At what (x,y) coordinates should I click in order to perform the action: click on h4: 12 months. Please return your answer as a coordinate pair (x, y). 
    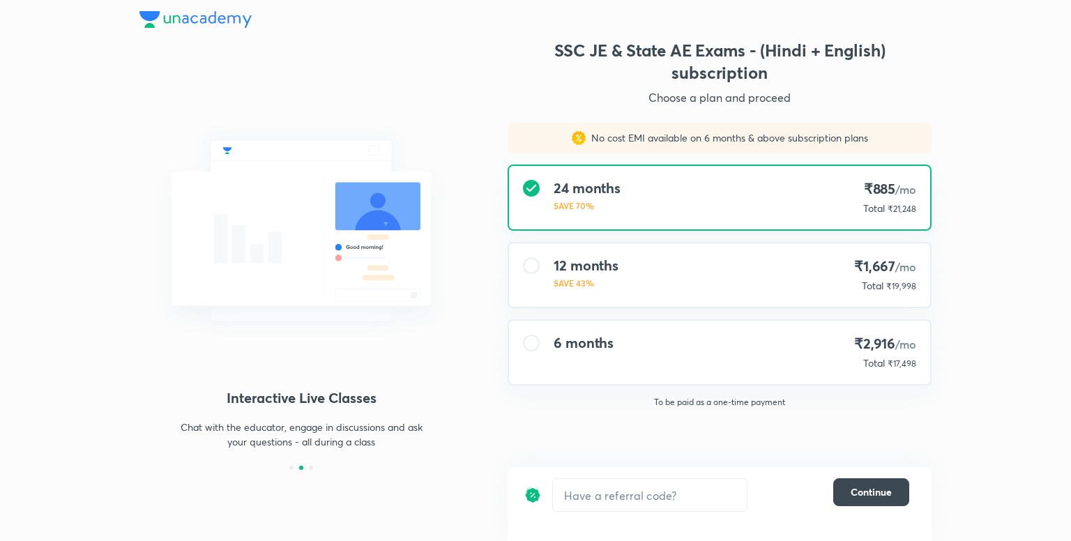
    Looking at the image, I should click on (586, 266).